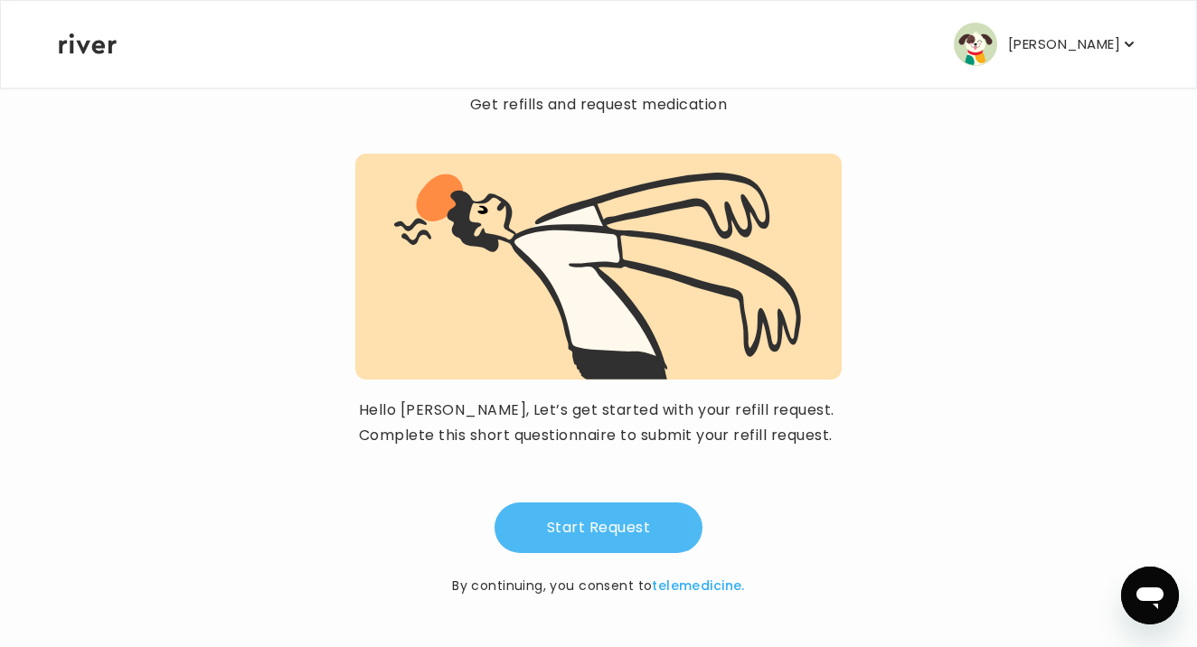  What do you see at coordinates (598, 528) in the screenshot?
I see `button: Start Request` at bounding box center [598, 528].